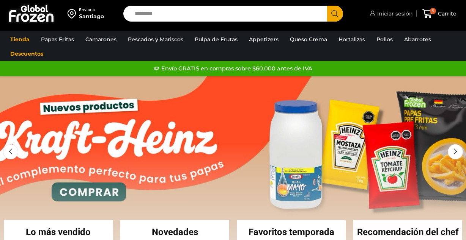 The height and width of the screenshot is (240, 466). Describe the element at coordinates (433, 11) in the screenshot. I see `span: 5` at that location.